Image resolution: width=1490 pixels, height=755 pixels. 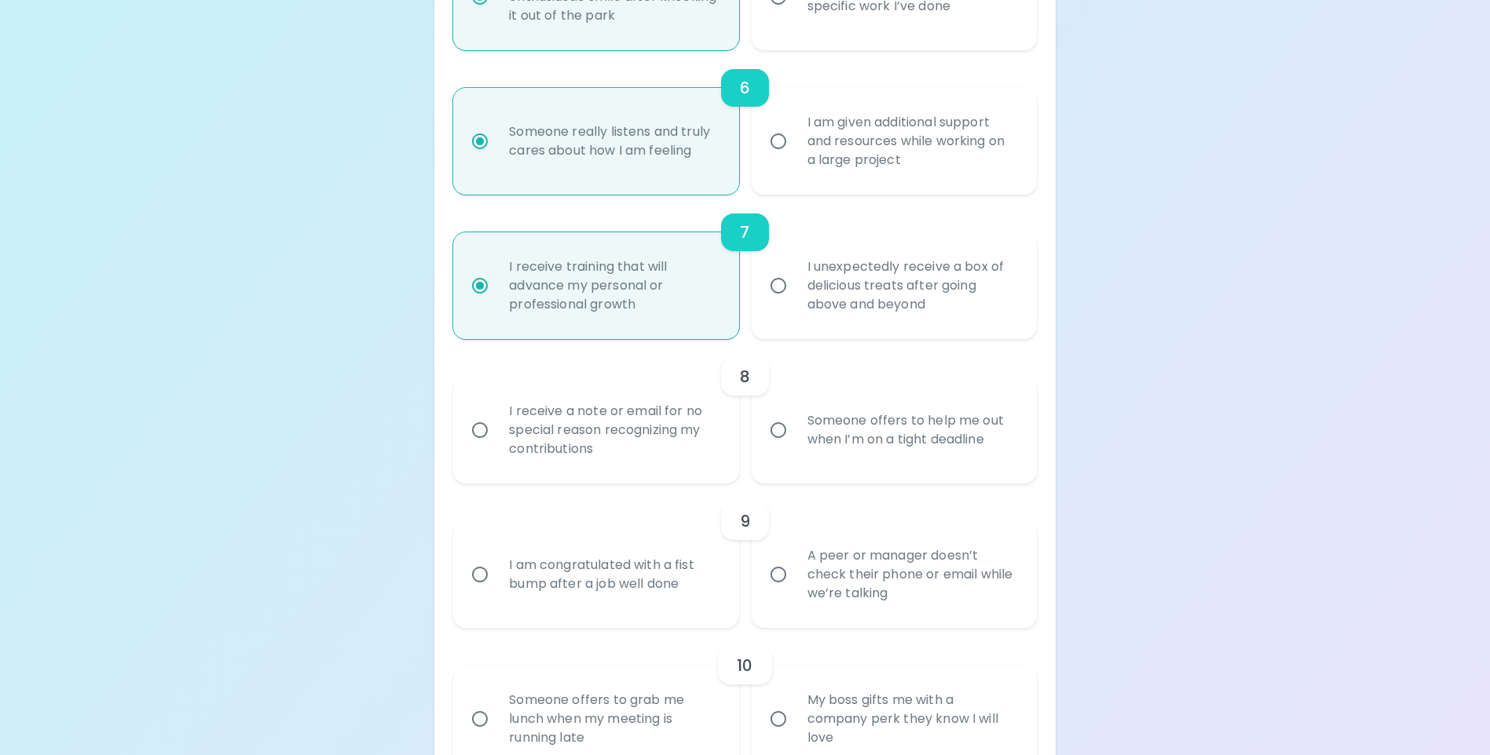 What do you see at coordinates (911, 430) in the screenshot?
I see `div: Someone offers to help me out when I’m on a tight deadline` at bounding box center [911, 430].